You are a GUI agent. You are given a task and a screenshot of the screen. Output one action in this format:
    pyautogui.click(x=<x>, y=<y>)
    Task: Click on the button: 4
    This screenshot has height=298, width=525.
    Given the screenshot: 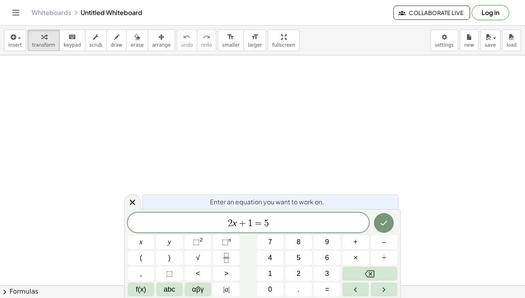 What is the action you would take?
    pyautogui.click(x=270, y=258)
    